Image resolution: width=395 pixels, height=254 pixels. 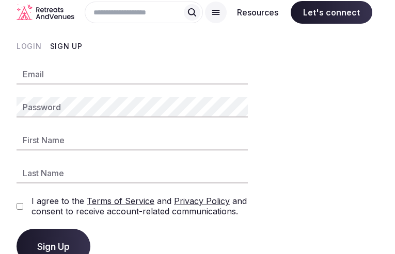 I want to click on svg: Retreats and Venues company logo, so click(x=45, y=12).